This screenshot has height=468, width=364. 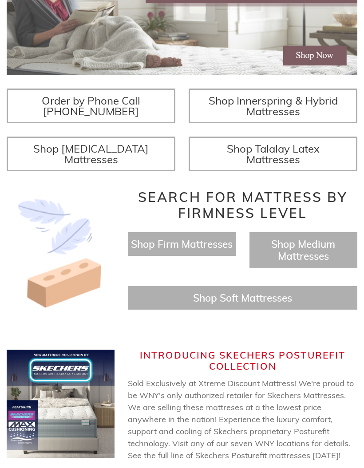 I want to click on span: Shop Firm Mattresses, so click(x=182, y=244).